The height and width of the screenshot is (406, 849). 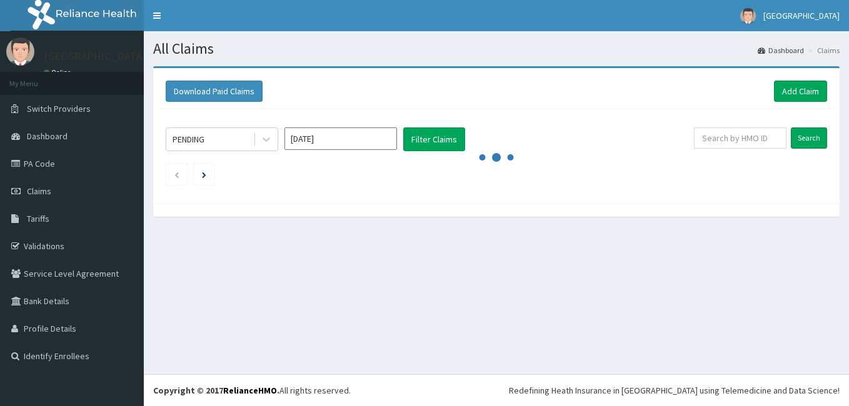 What do you see at coordinates (188, 139) in the screenshot?
I see `div: PENDING` at bounding box center [188, 139].